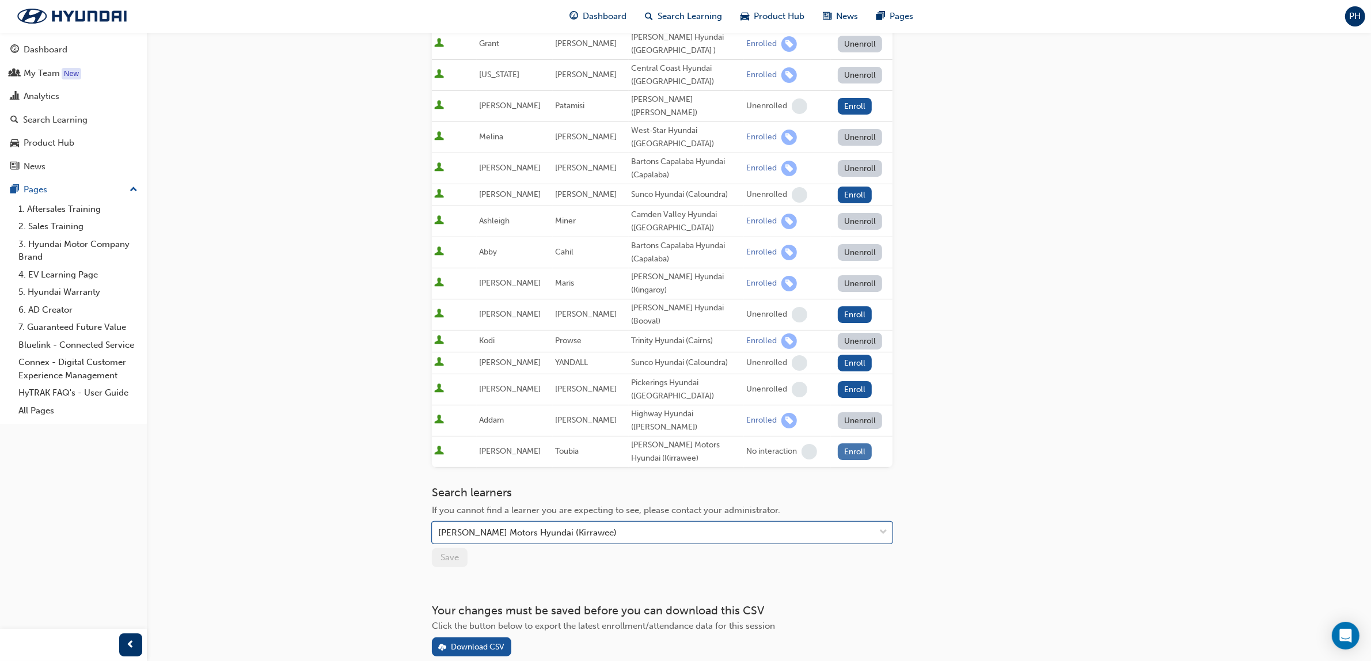 This screenshot has width=1371, height=661. What do you see at coordinates (450, 557) in the screenshot?
I see `button: Save` at bounding box center [450, 557].